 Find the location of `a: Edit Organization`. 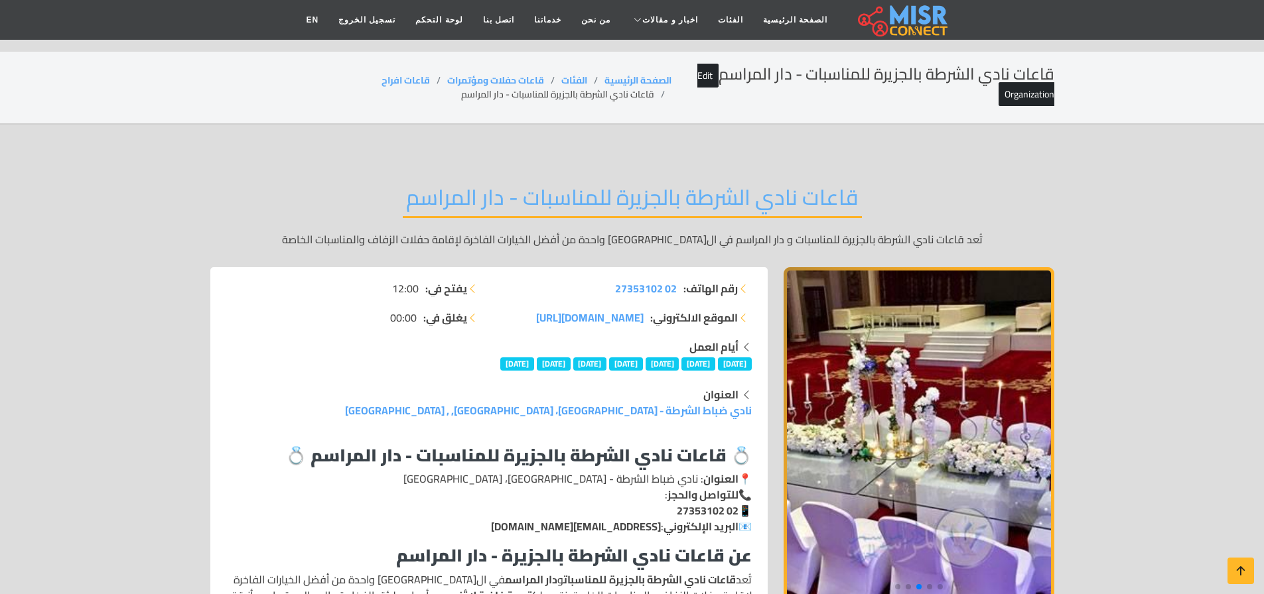

a: Edit Organization is located at coordinates (876, 85).